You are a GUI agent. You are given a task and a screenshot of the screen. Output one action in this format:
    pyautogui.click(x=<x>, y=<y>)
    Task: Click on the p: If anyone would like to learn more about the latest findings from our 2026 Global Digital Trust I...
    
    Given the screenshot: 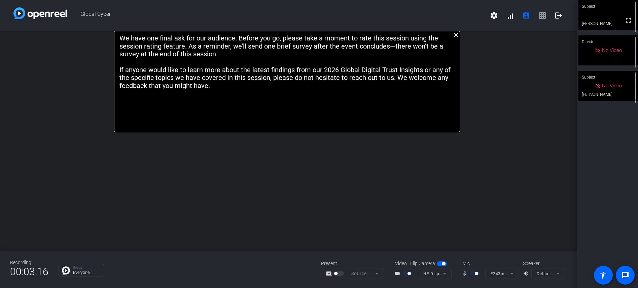 What is the action you would take?
    pyautogui.click(x=287, y=78)
    